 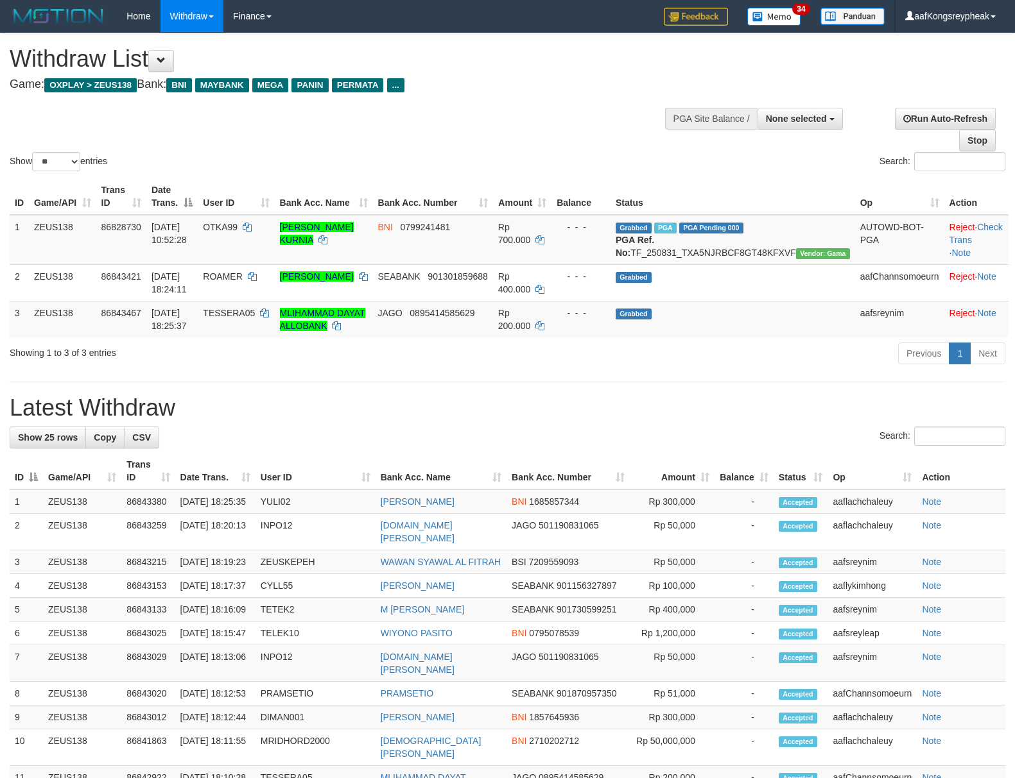 What do you see at coordinates (26, 471) in the screenshot?
I see `th: ID: activate to sort column descending` at bounding box center [26, 471].